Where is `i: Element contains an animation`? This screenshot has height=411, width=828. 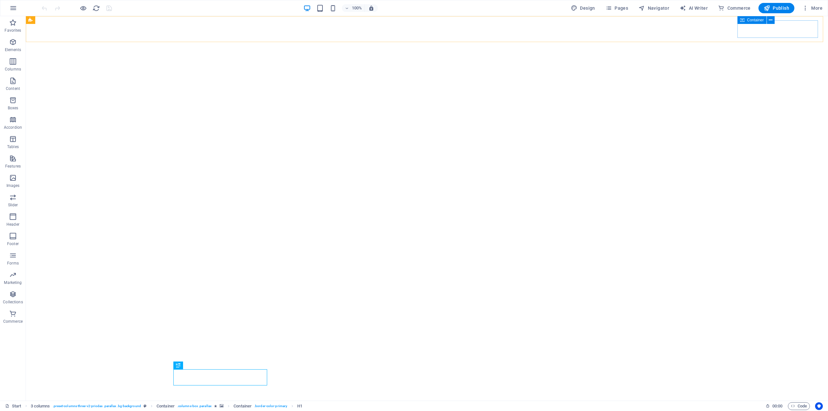 i: Element contains an animation is located at coordinates (216, 406).